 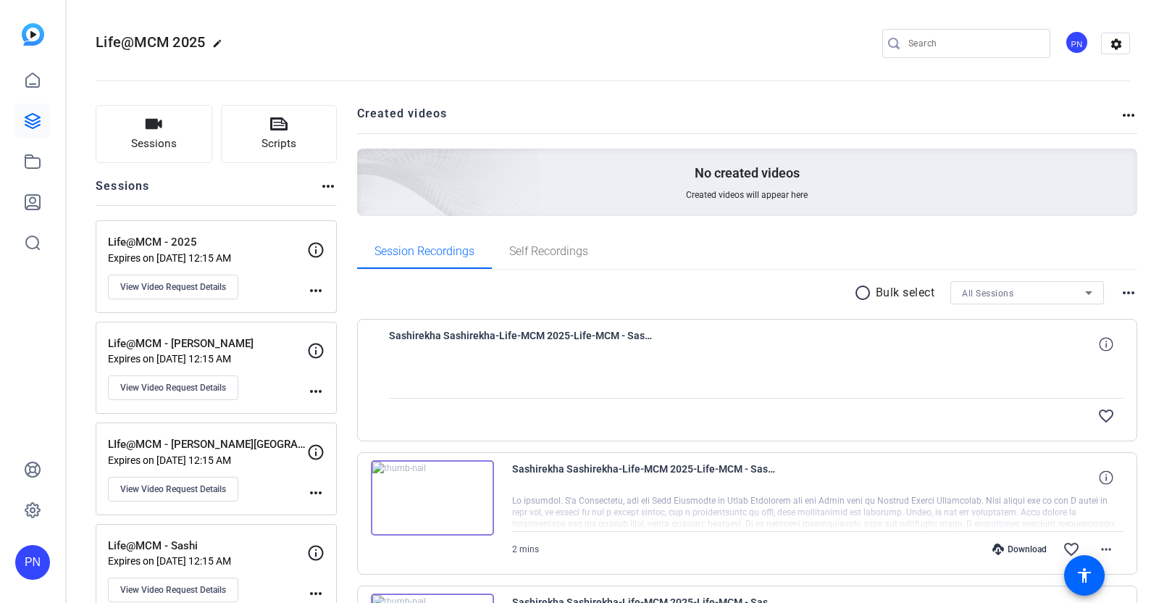 I want to click on h2: Created videos, so click(x=739, y=119).